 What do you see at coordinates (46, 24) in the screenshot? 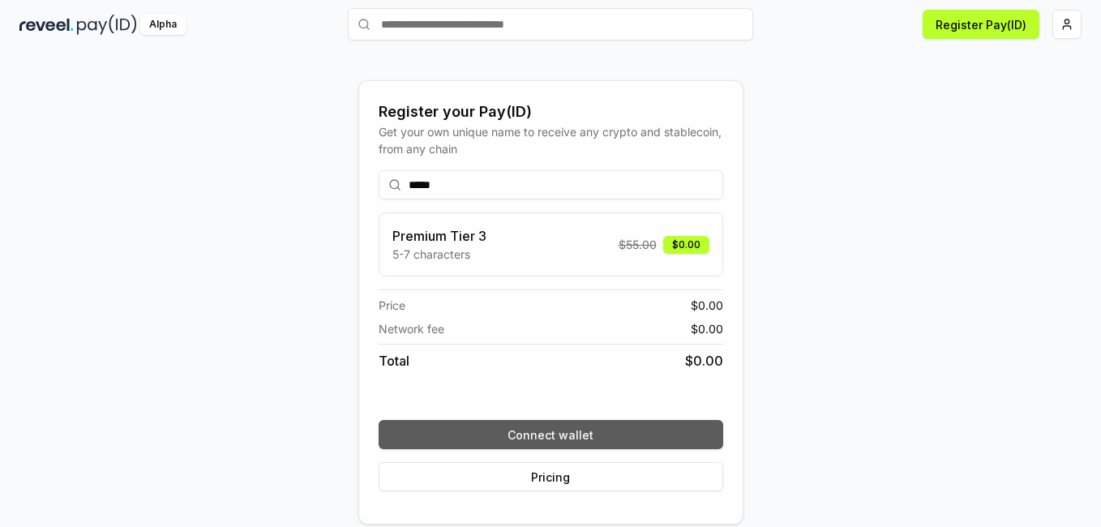
I see `img: reveel_dark` at bounding box center [46, 24].